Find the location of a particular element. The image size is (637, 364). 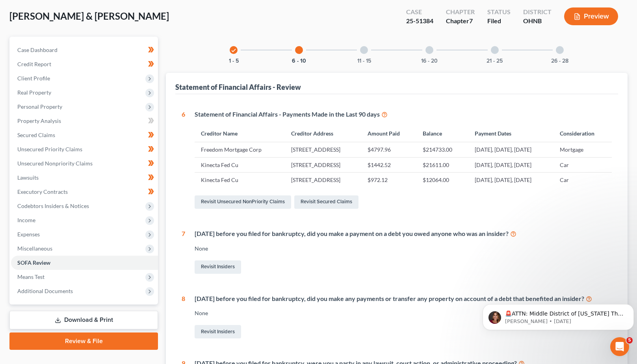

a: Revisit Unsecured NonPriority Claims is located at coordinates (243, 202).